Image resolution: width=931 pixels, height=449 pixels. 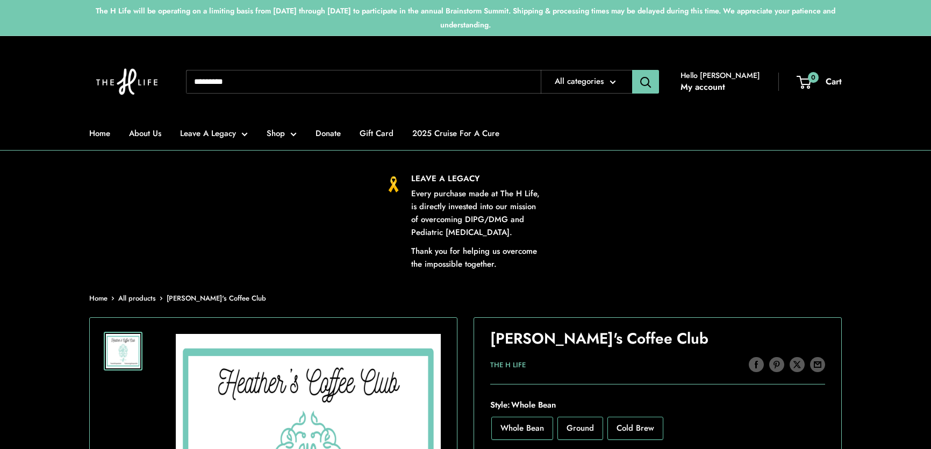 I want to click on span: Ground, so click(x=580, y=428).